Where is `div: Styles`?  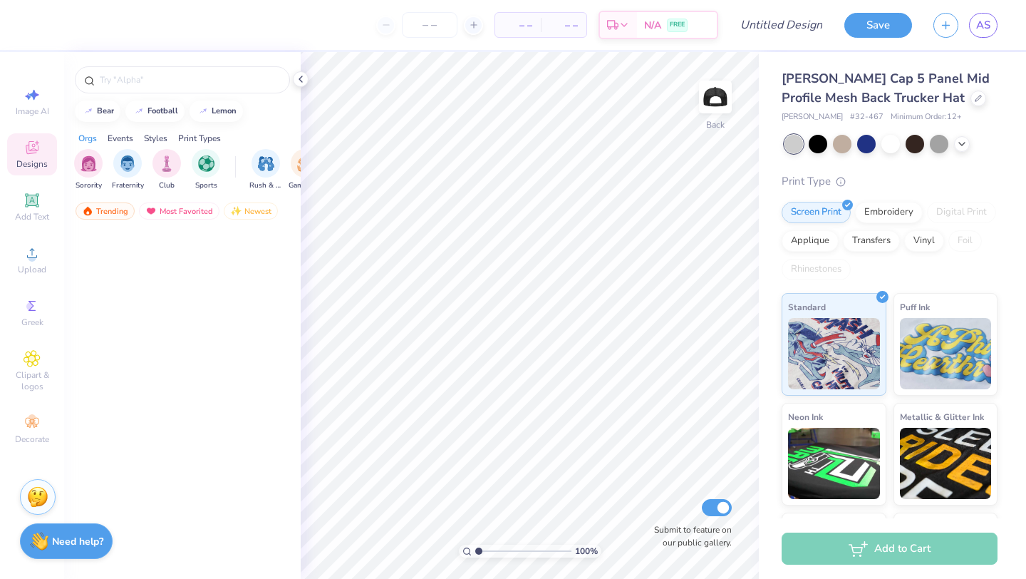
div: Styles is located at coordinates (155, 138).